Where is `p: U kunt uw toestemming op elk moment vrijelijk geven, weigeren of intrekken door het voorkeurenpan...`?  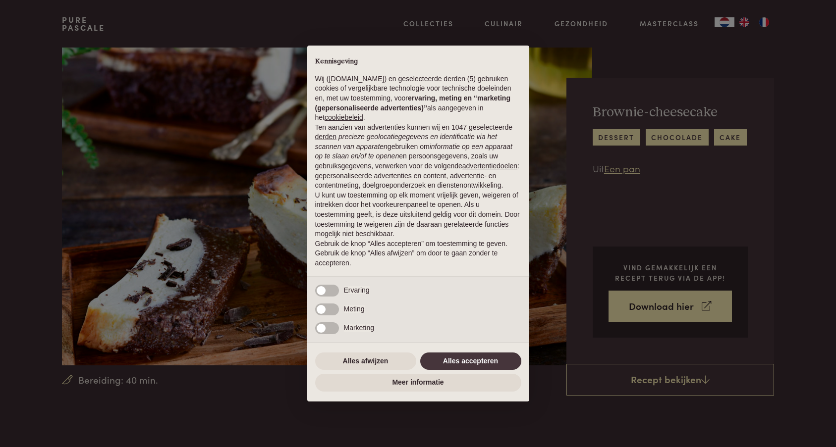 p: U kunt uw toestemming op elk moment vrijelijk geven, weigeren of intrekken door het voorkeurenpan... is located at coordinates (418, 215).